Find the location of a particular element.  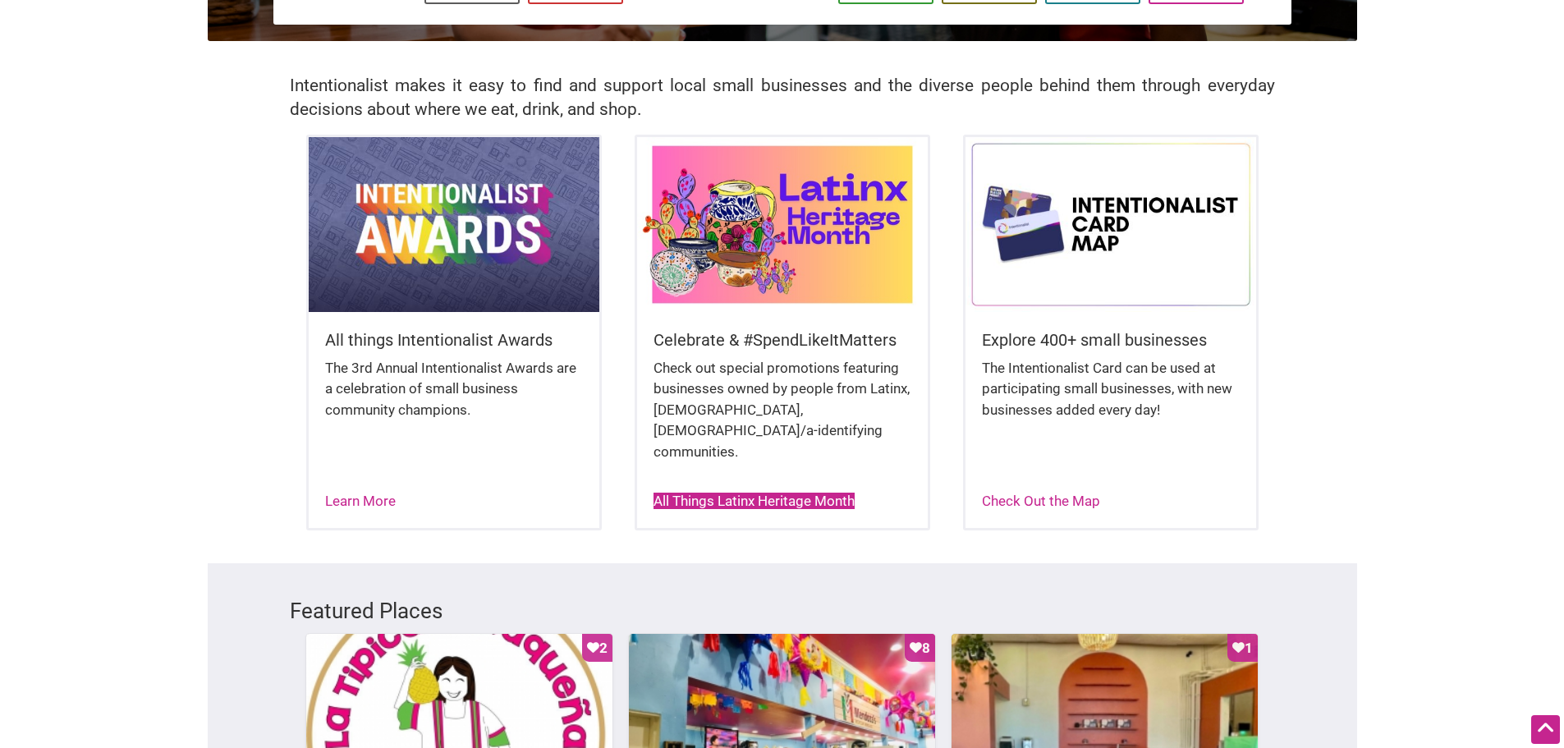

a: All Things Latinx Heritage Month is located at coordinates (754, 501).